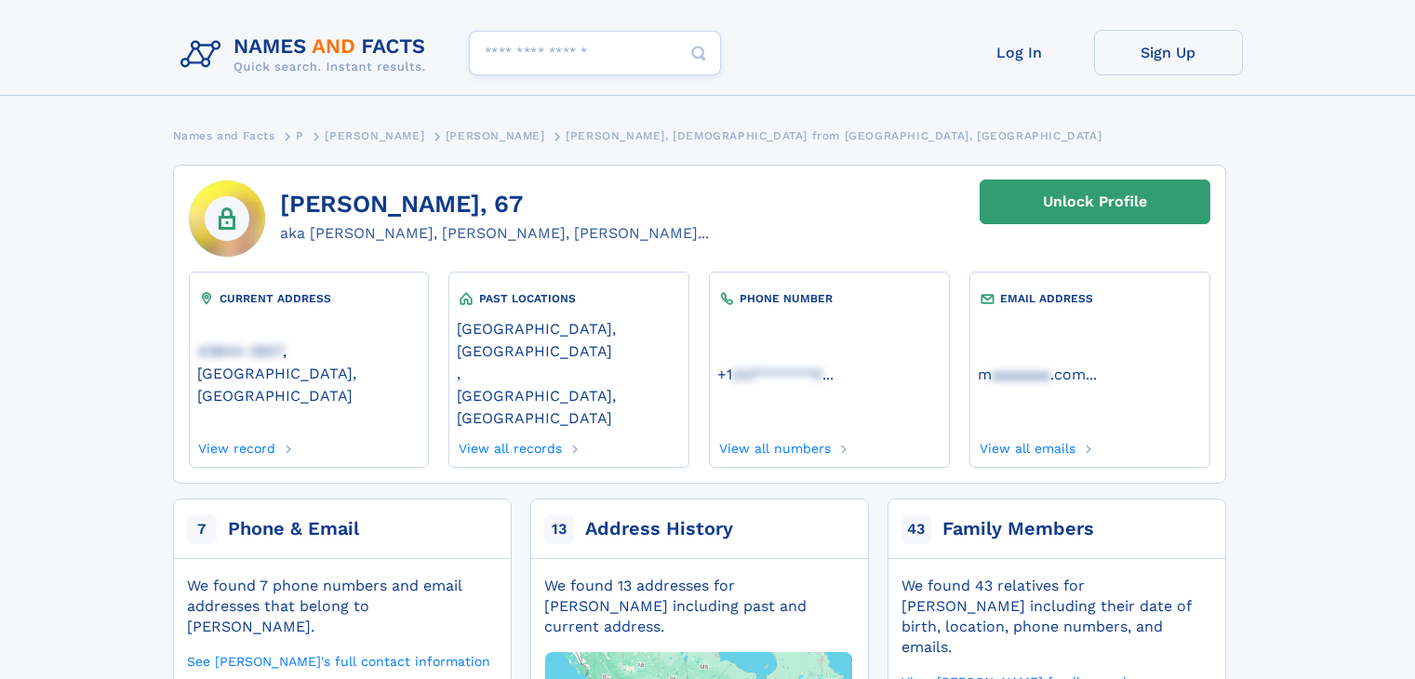 This screenshot has width=1415, height=679. I want to click on a: View all records, so click(509, 446).